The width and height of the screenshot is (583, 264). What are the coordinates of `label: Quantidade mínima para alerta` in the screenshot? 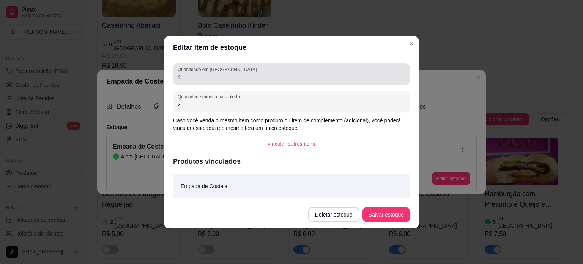 It's located at (210, 96).